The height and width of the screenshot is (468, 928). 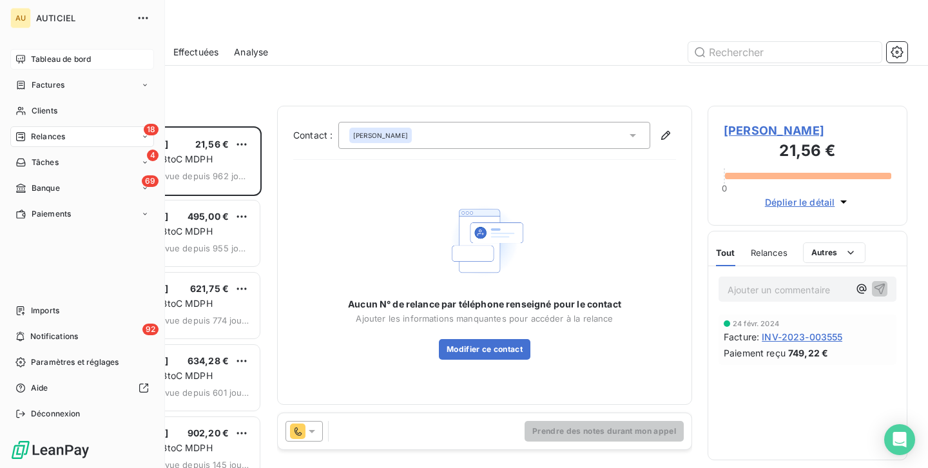 What do you see at coordinates (316, 135) in the screenshot?
I see `label: Contact :` at bounding box center [316, 135].